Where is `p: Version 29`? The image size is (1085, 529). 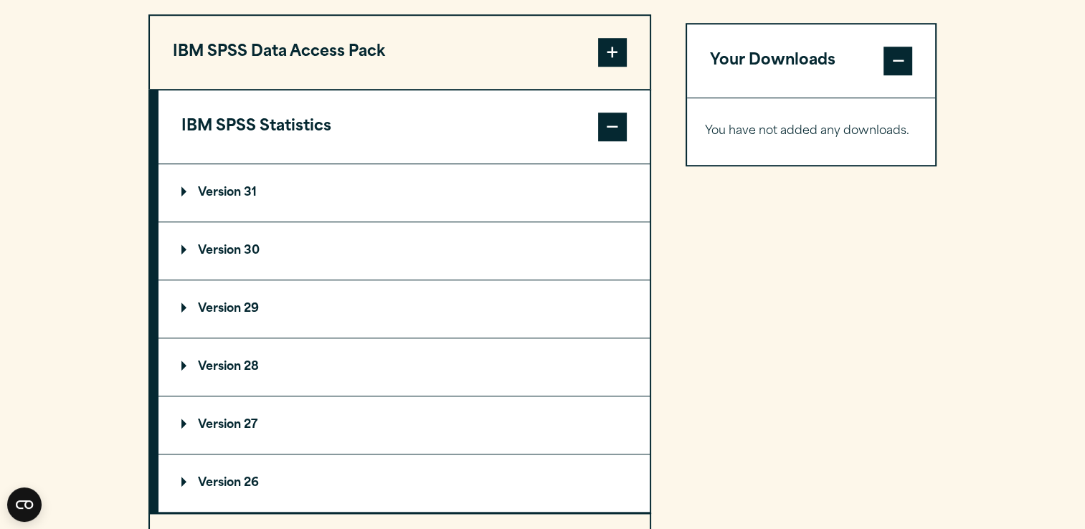
p: Version 29 is located at coordinates (220, 309).